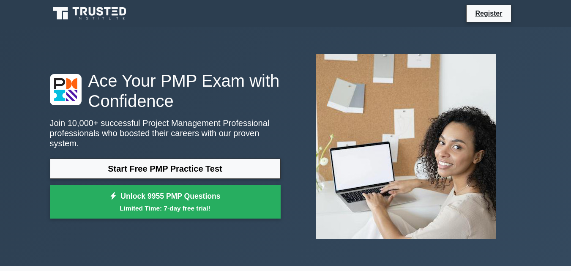 Image resolution: width=571 pixels, height=271 pixels. I want to click on small: Limited Time: 7-day free trial!, so click(165, 208).